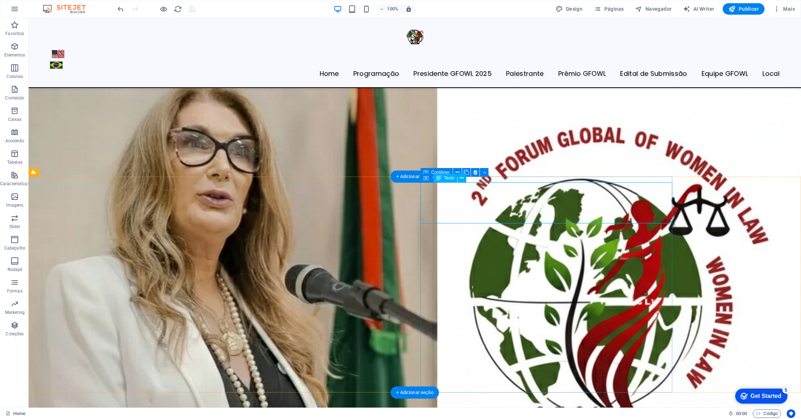 The height and width of the screenshot is (419, 801). I want to click on span: Páginas, so click(609, 9).